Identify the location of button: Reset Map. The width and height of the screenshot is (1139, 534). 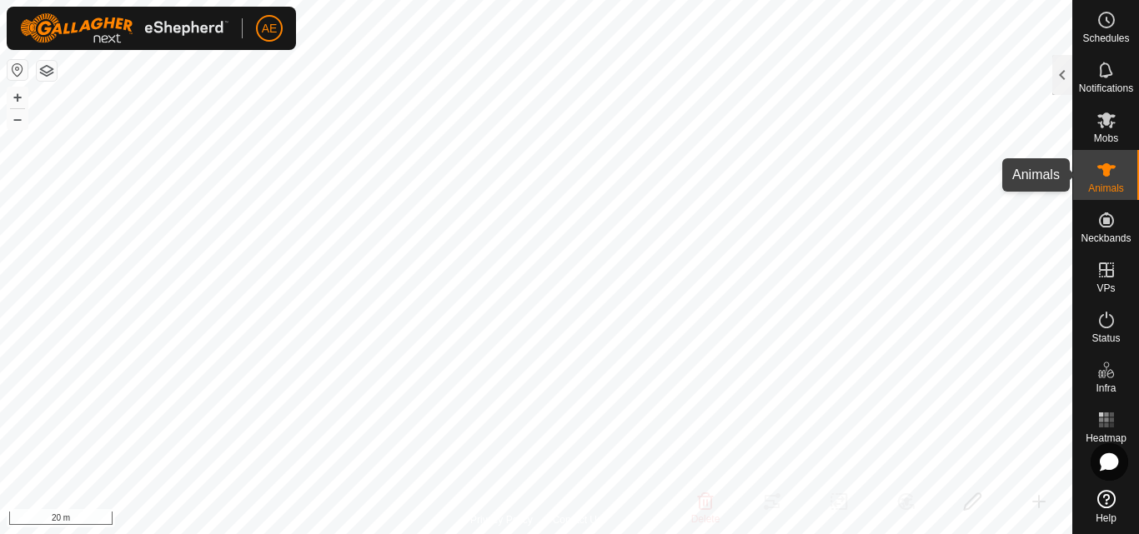
(18, 70).